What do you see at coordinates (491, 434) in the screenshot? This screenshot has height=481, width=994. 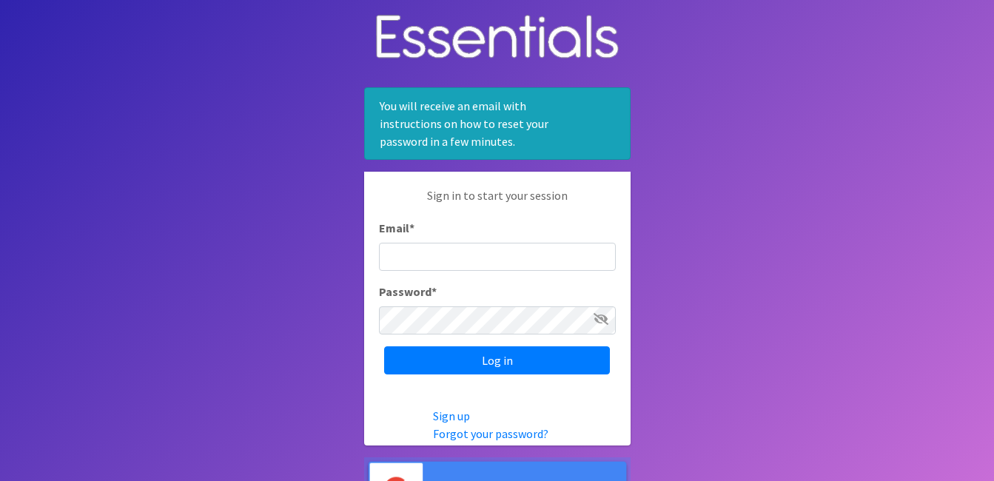 I see `a: Forgot your password?` at bounding box center [491, 434].